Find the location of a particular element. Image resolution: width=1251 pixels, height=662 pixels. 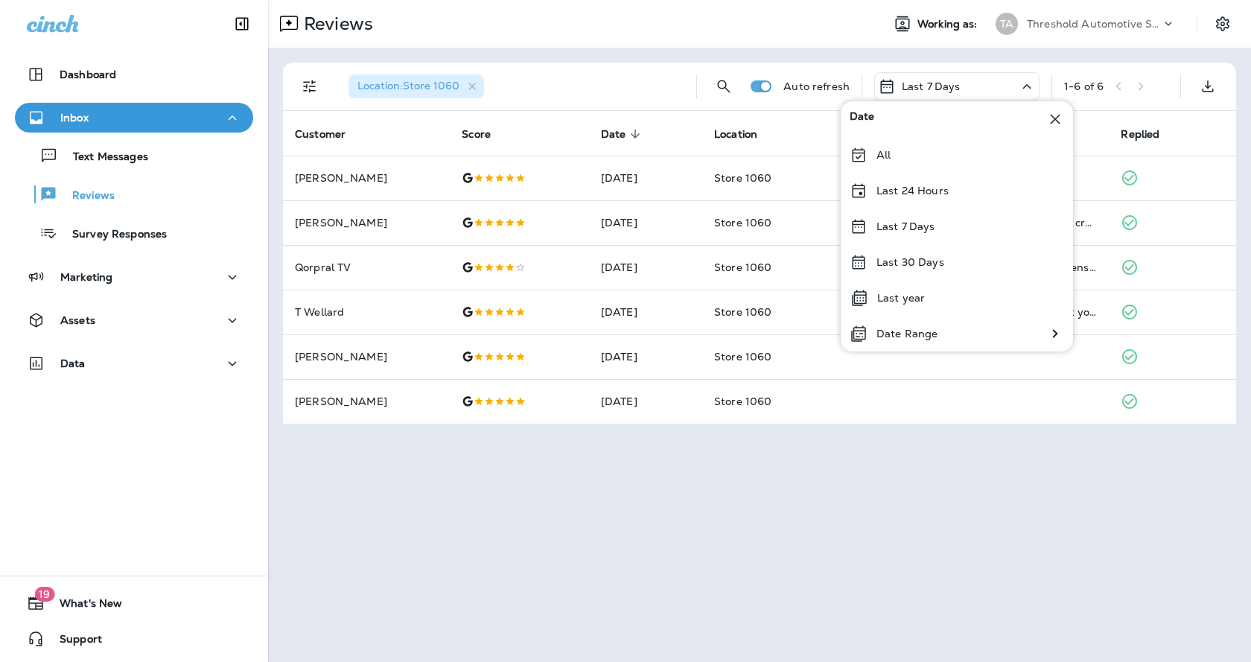

p: Survey Responses is located at coordinates (112, 235).